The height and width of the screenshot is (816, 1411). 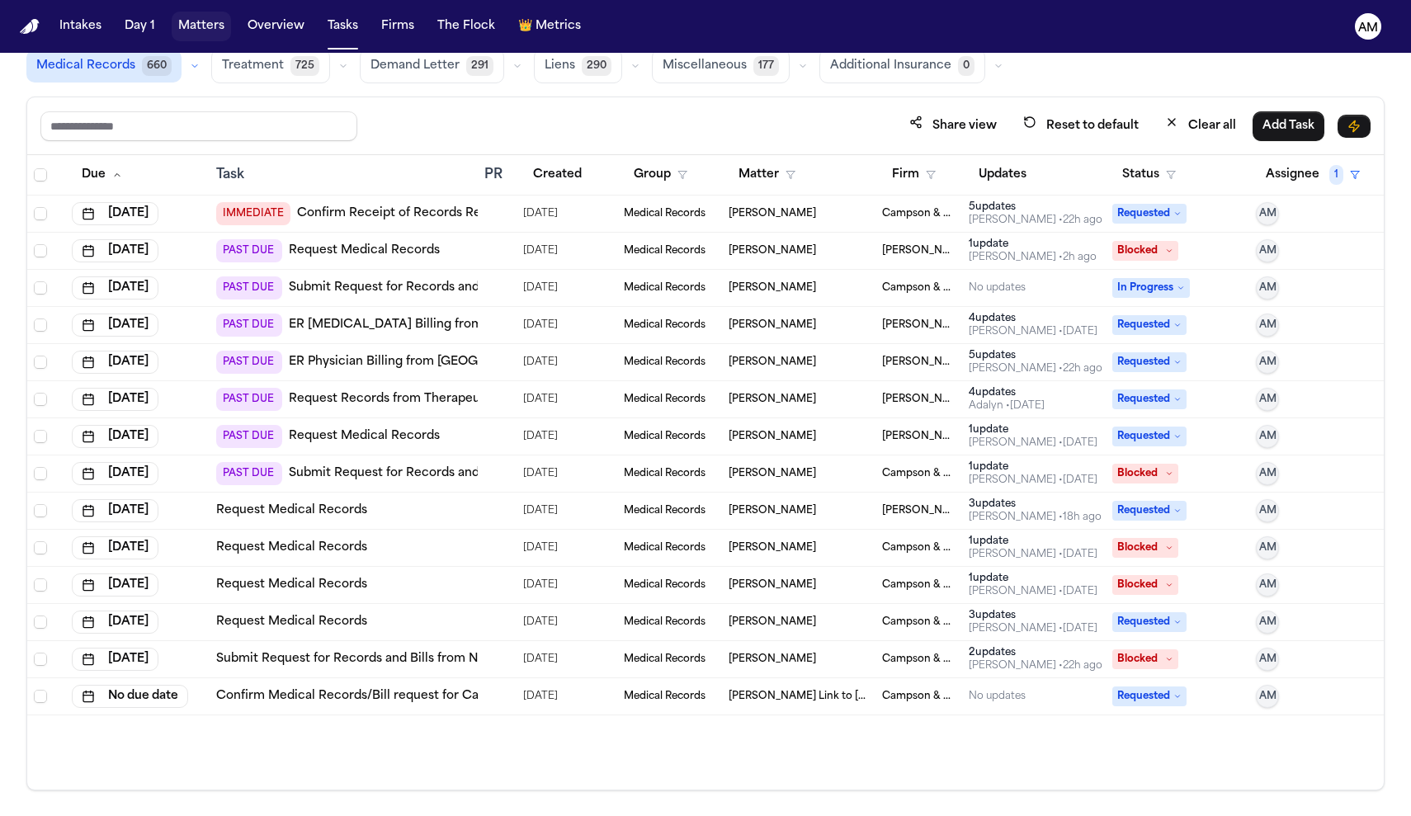 What do you see at coordinates (953, 125) in the screenshot?
I see `button: Share view` at bounding box center [953, 125].